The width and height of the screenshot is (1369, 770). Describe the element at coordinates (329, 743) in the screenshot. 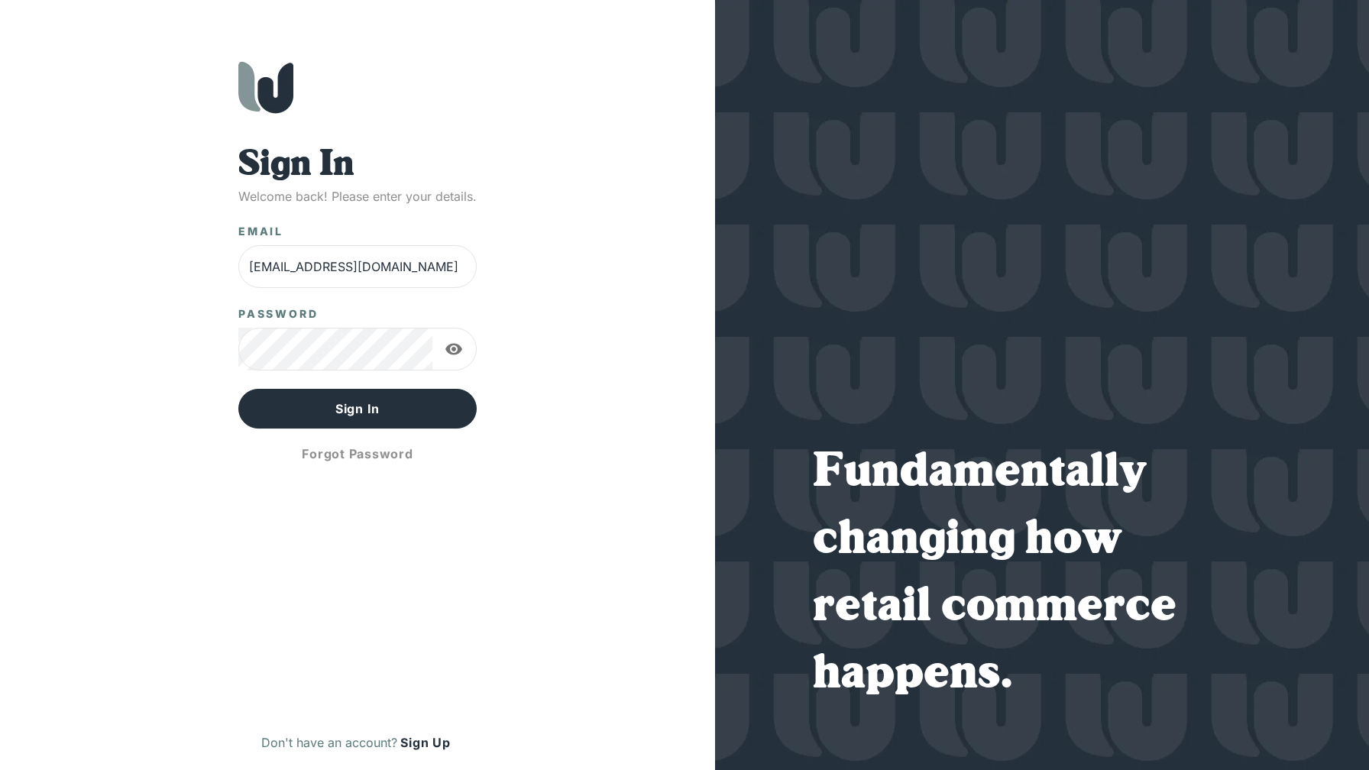

I see `p: Don't have an account?` at that location.